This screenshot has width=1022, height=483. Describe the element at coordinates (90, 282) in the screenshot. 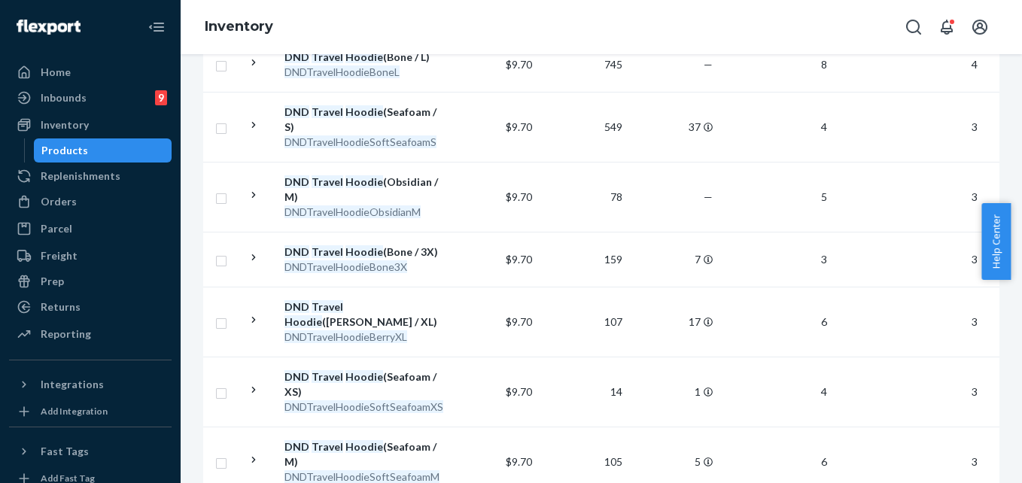

I see `a: Prep` at that location.